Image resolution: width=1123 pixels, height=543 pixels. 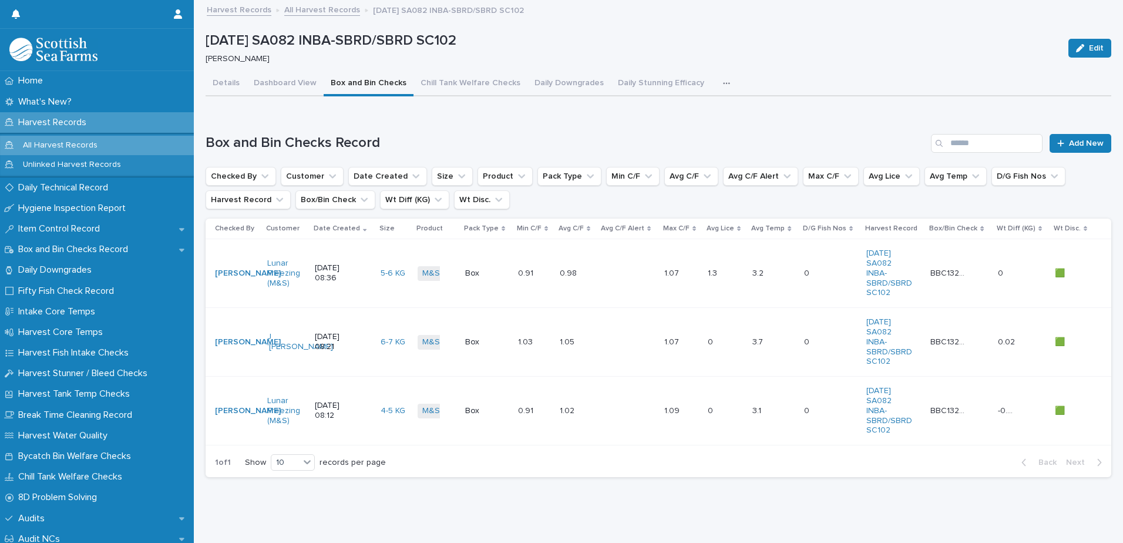 I want to click on p: 1.07, so click(x=673, y=341).